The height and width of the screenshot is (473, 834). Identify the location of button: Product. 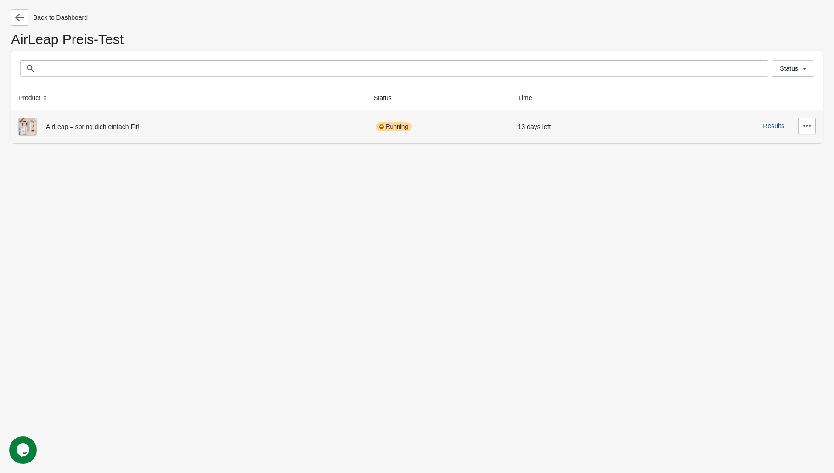
(34, 98).